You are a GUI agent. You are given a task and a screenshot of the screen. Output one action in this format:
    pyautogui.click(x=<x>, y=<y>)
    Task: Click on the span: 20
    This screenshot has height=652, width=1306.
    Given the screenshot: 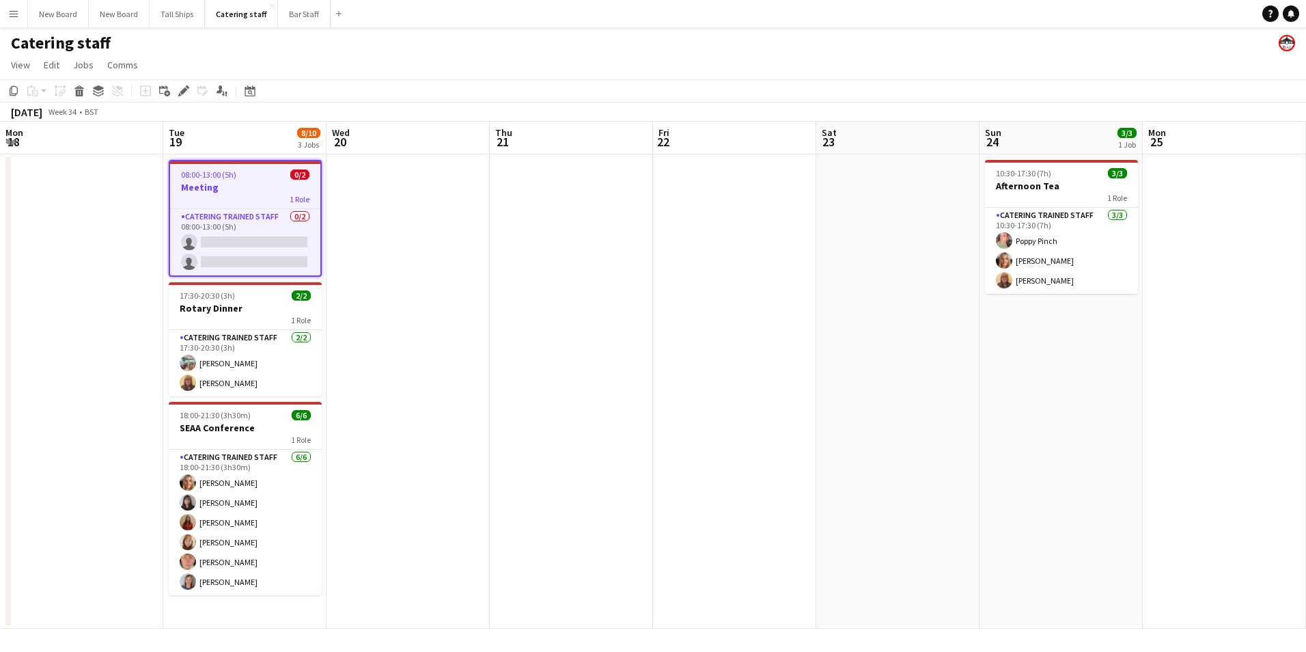 What is the action you would take?
    pyautogui.click(x=340, y=141)
    